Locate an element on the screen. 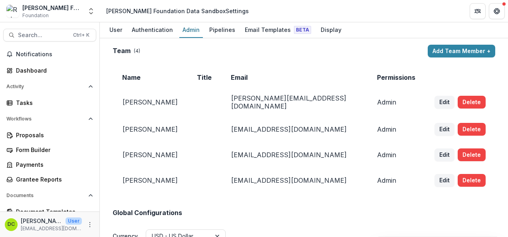 The height and width of the screenshot is (237, 508). div: Pipelines is located at coordinates (222, 30).